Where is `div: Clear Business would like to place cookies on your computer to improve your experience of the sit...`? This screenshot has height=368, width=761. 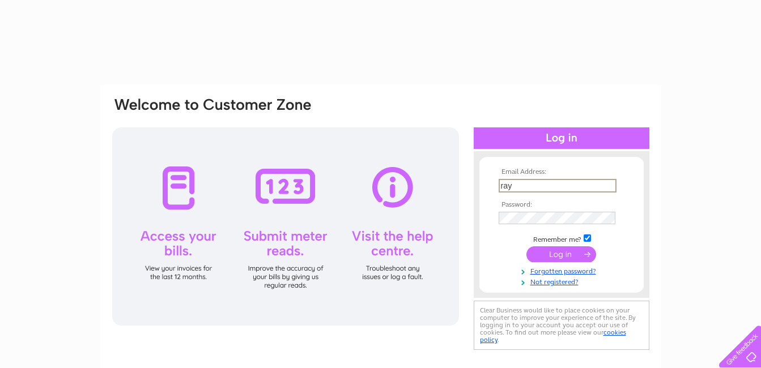 div: Clear Business would like to place cookies on your computer to improve your experience of the sit... is located at coordinates (561, 325).